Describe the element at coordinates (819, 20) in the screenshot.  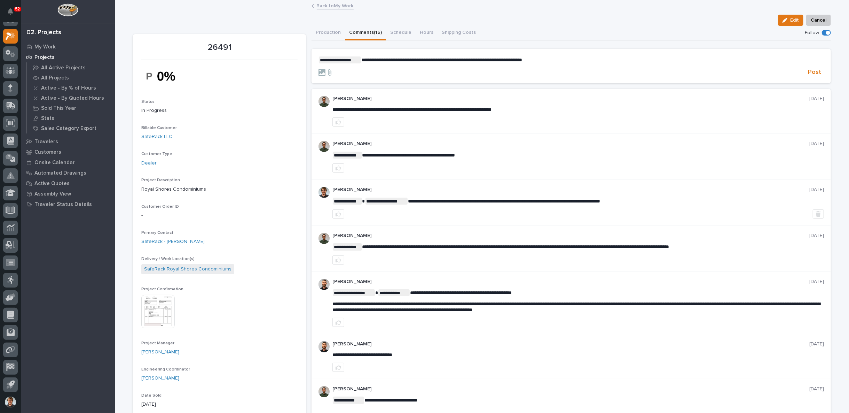
I see `span: Cancel` at that location.